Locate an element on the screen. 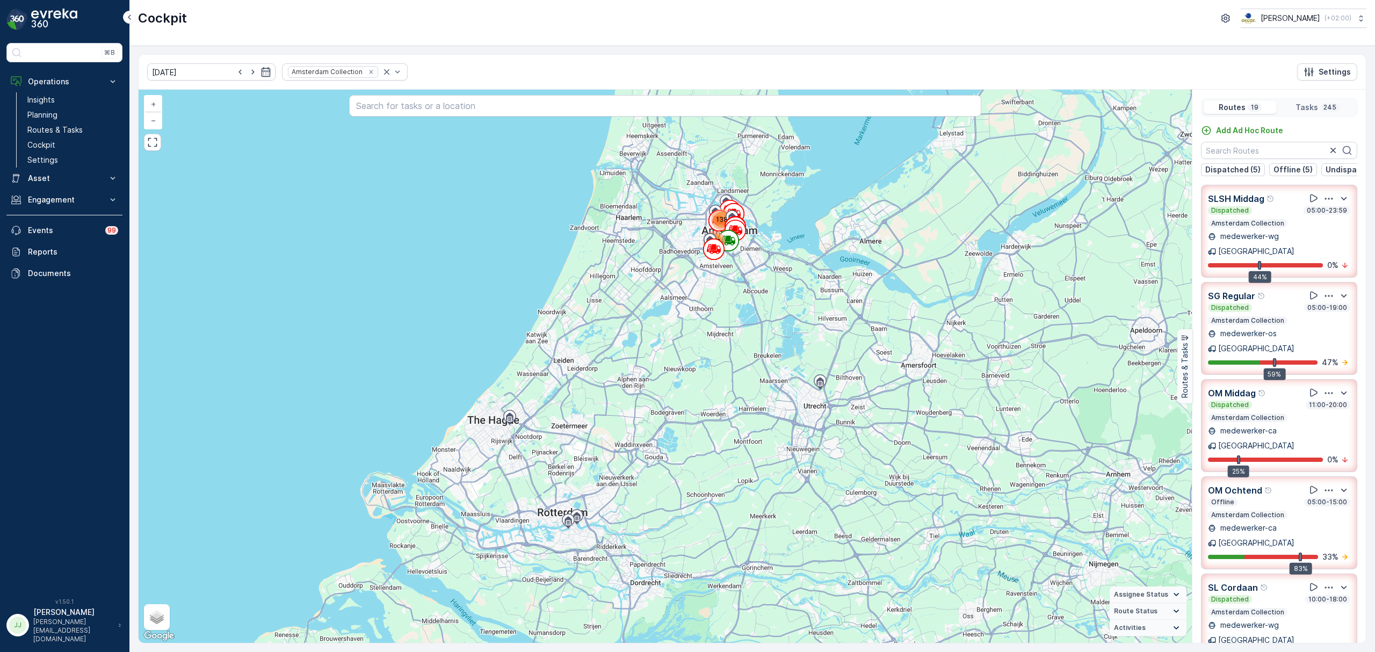  a: Reports is located at coordinates (64, 252).